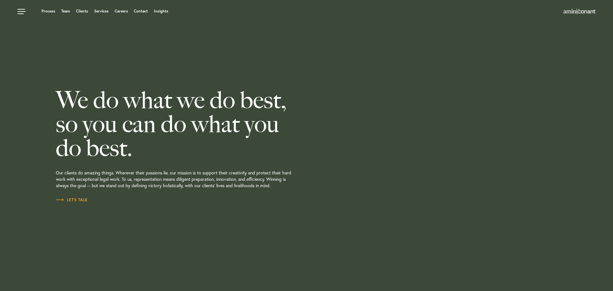 This screenshot has width=613, height=291. What do you see at coordinates (579, 11) in the screenshot?
I see `img: Amini & Conant` at bounding box center [579, 11].